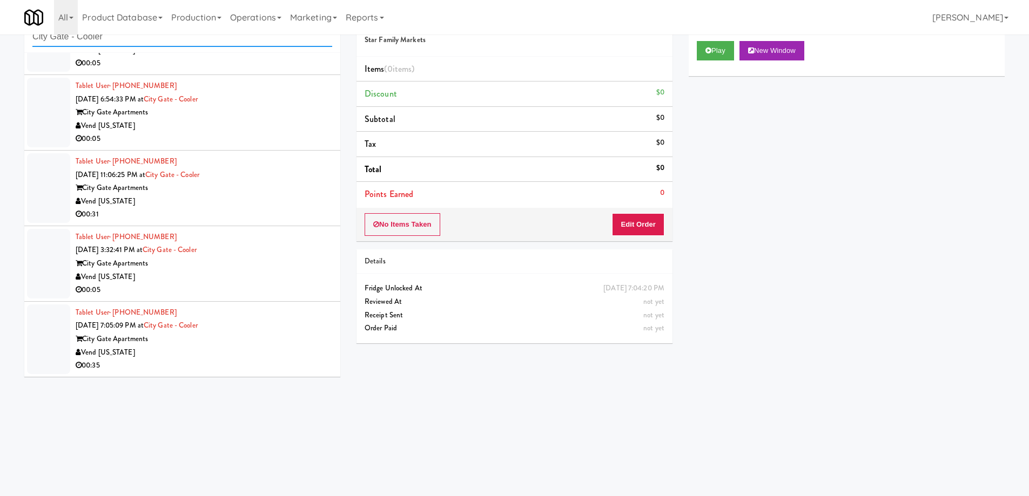  I want to click on span: Tax, so click(370, 144).